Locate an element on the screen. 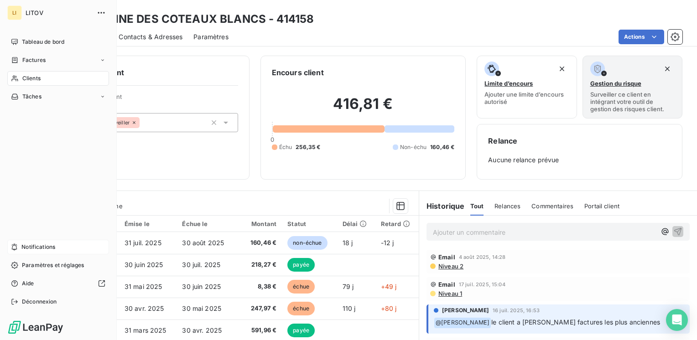 This screenshot has width=697, height=340. span: 18 j is located at coordinates (347, 243).